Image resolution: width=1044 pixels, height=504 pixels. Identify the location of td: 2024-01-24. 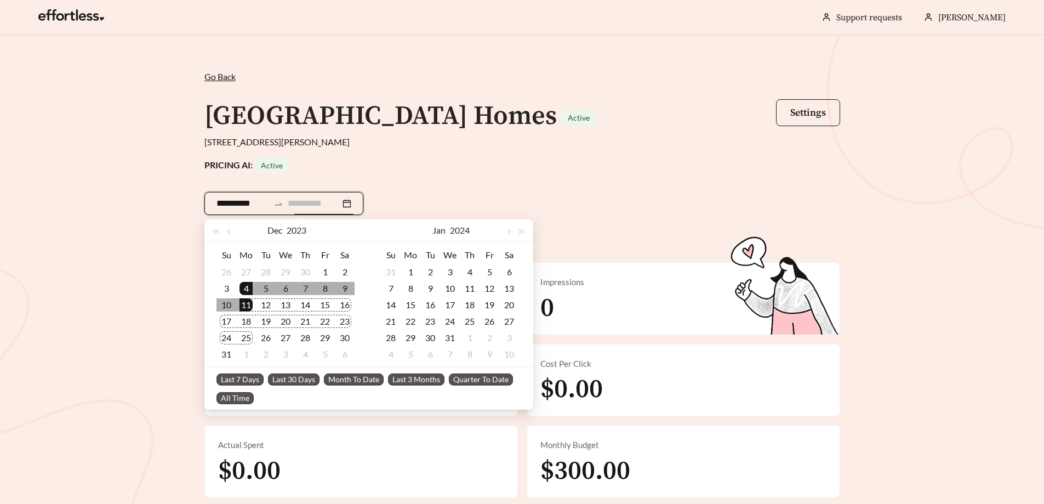
(450, 321).